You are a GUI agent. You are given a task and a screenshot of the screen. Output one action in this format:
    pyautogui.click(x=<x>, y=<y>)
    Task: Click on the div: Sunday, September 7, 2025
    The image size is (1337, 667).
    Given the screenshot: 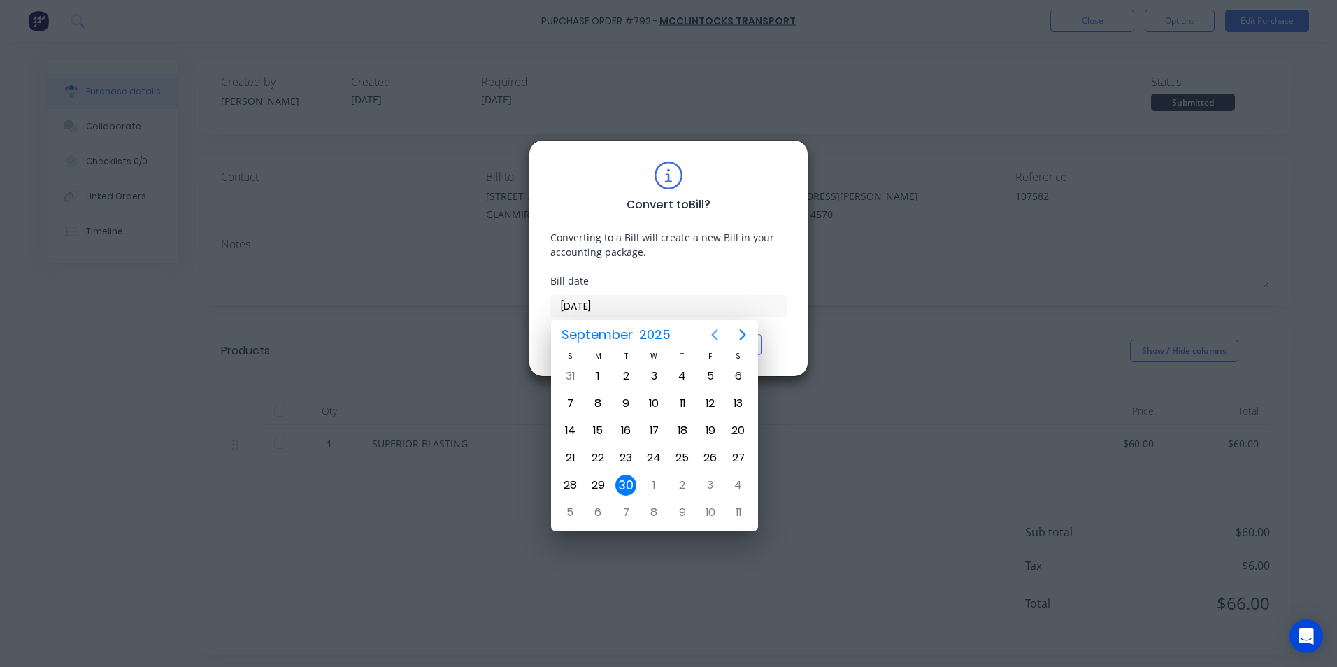 What is the action you would take?
    pyautogui.click(x=570, y=403)
    